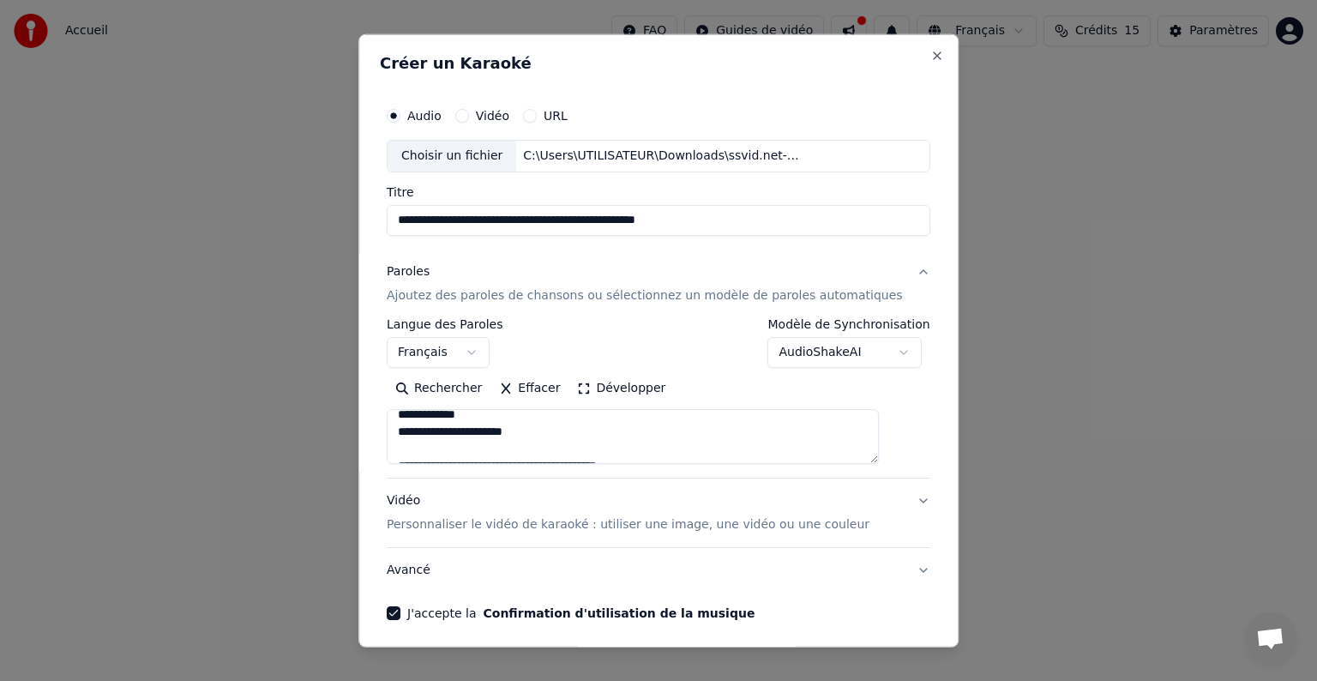 Image resolution: width=1317 pixels, height=681 pixels. I want to click on label: Langue des Paroles, so click(445, 324).